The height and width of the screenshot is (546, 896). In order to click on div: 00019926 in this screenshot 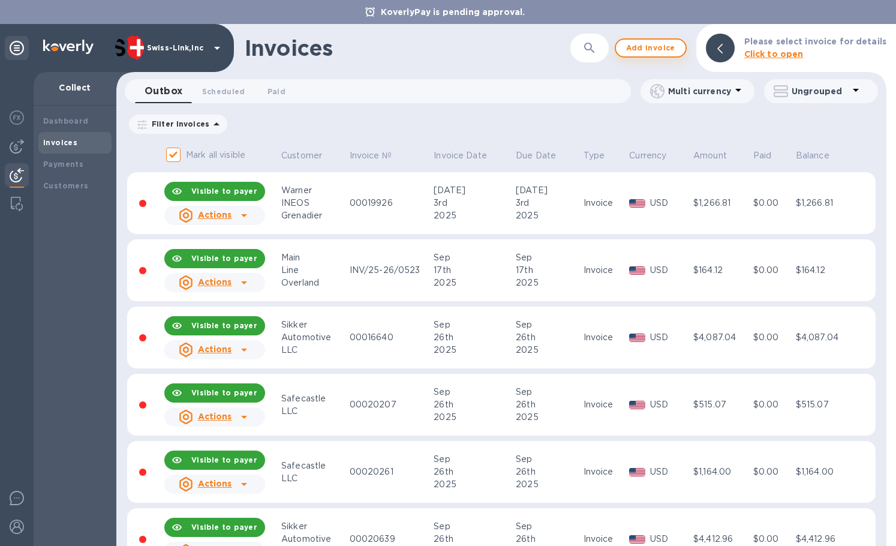, I will do `click(390, 203)`.